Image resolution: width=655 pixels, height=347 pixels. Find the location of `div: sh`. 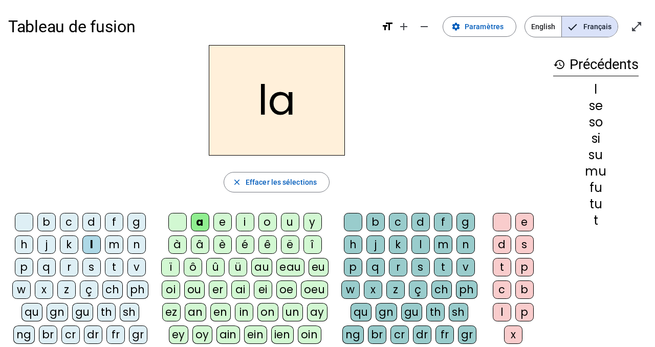

div: sh is located at coordinates (459, 312).